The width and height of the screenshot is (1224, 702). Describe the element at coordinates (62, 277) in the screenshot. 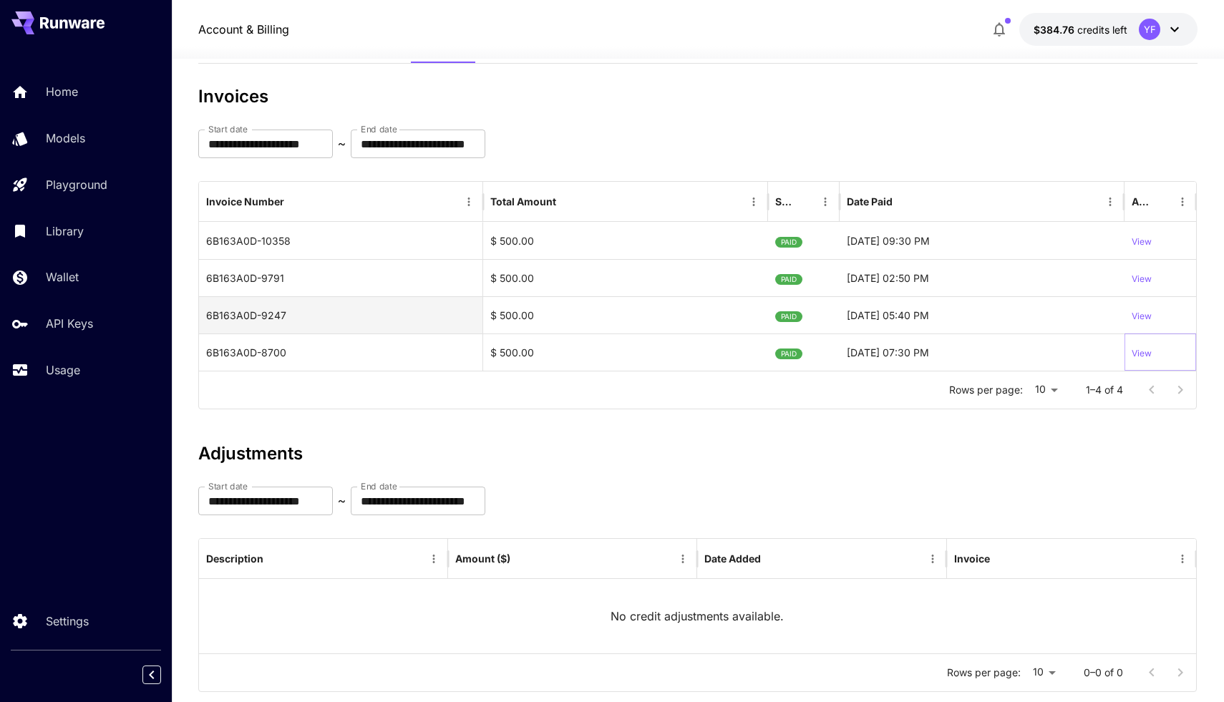

I see `p: Wallet` at that location.